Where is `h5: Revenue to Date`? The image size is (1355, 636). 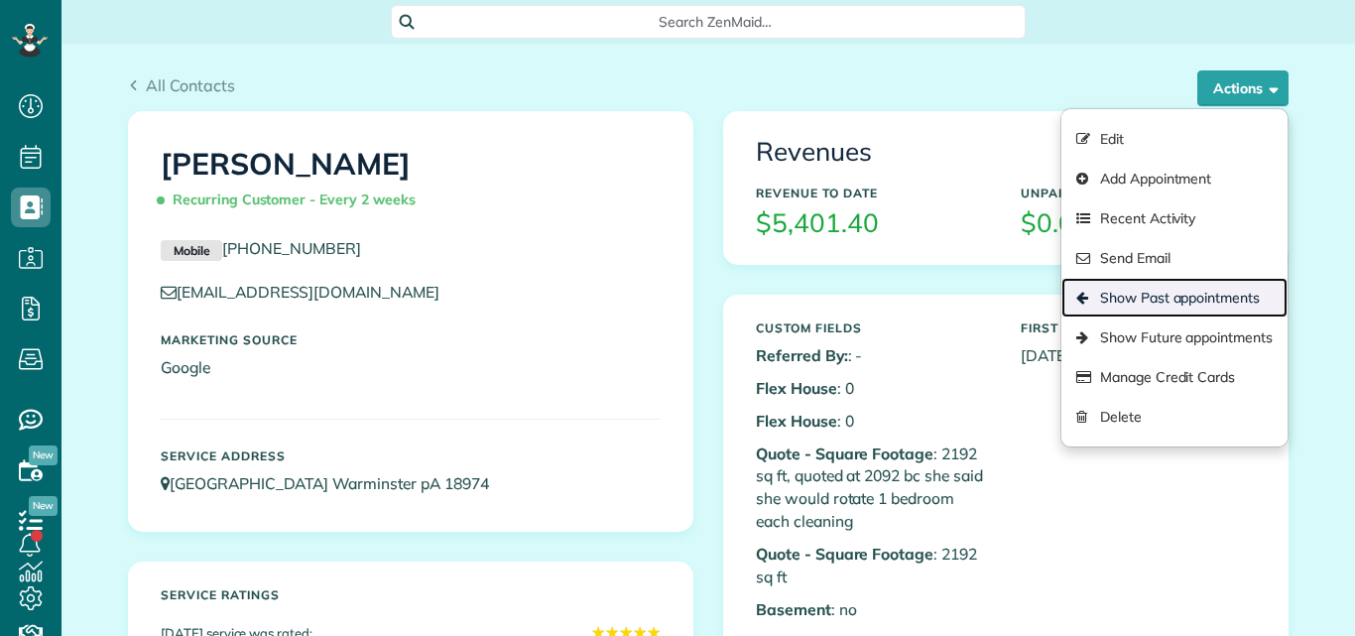 h5: Revenue to Date is located at coordinates (873, 192).